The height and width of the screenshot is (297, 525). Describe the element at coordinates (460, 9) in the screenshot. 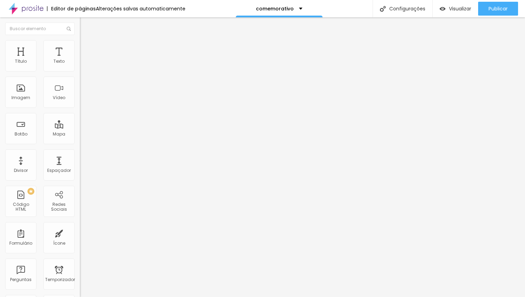

I see `font: Visualizar` at that location.